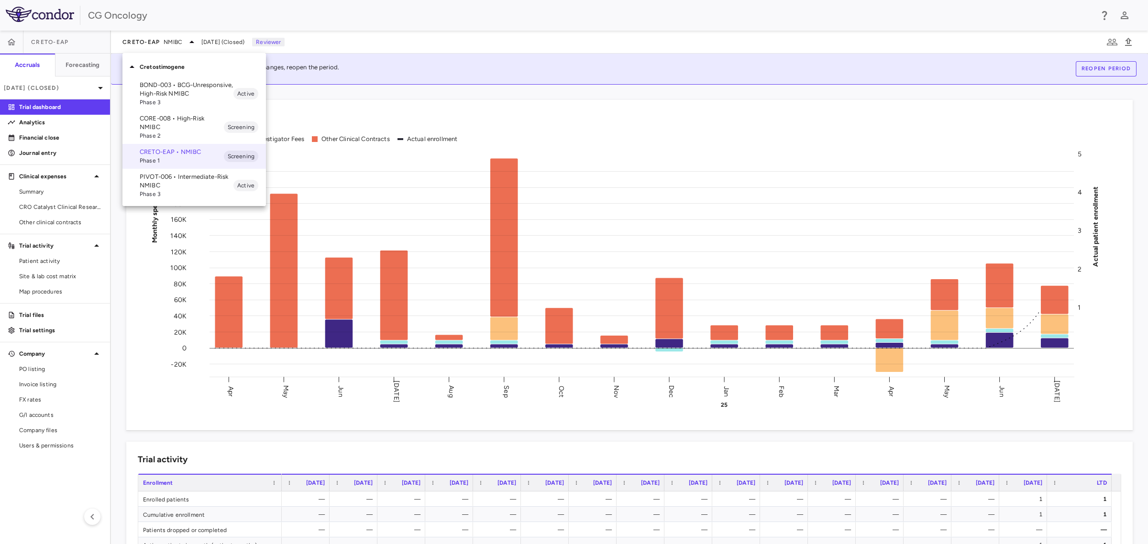  What do you see at coordinates (187, 181) in the screenshot?
I see `p: PIVOT-006 • Intermediate-Risk NMIBC` at bounding box center [187, 181].